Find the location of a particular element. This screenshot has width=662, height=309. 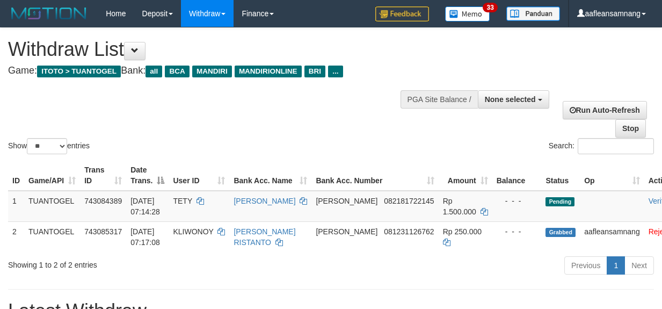

span: MANDIRIONLINE is located at coordinates (268, 71).